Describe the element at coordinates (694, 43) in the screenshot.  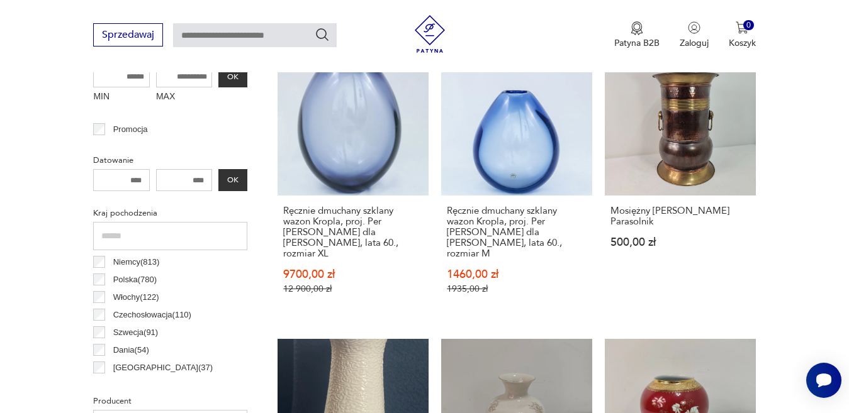
I see `p: Zaloguj` at that location.